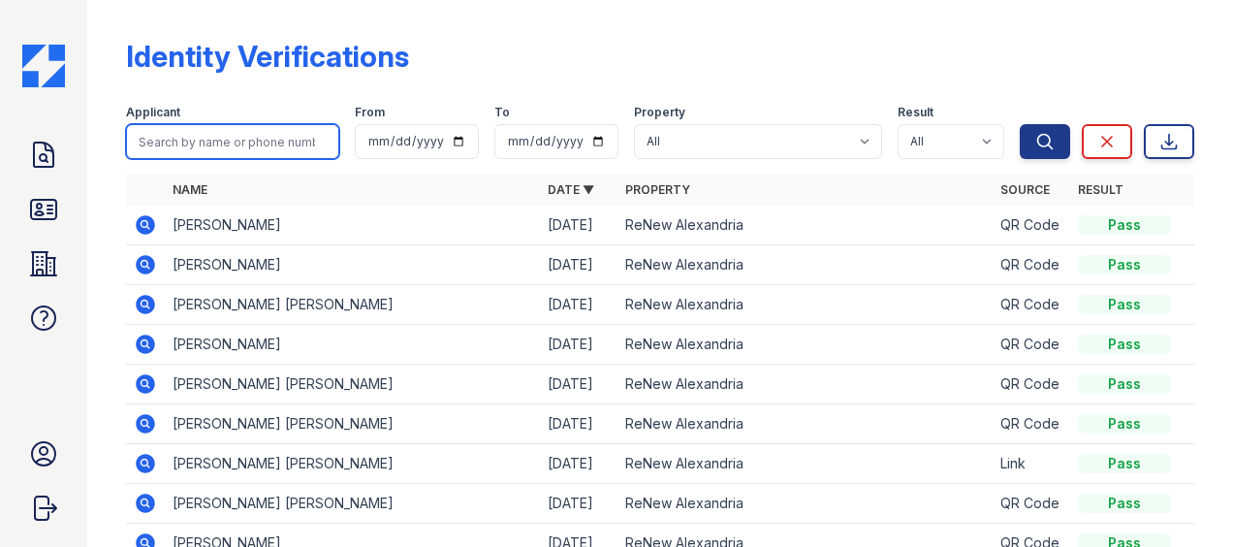 The image size is (1233, 547). Describe the element at coordinates (44, 66) in the screenshot. I see `img: CE_Icon_Blue-c292c112584629df590d857e76928e9f676e5b41ef8f769ba2f05ee15b207248.png` at that location.